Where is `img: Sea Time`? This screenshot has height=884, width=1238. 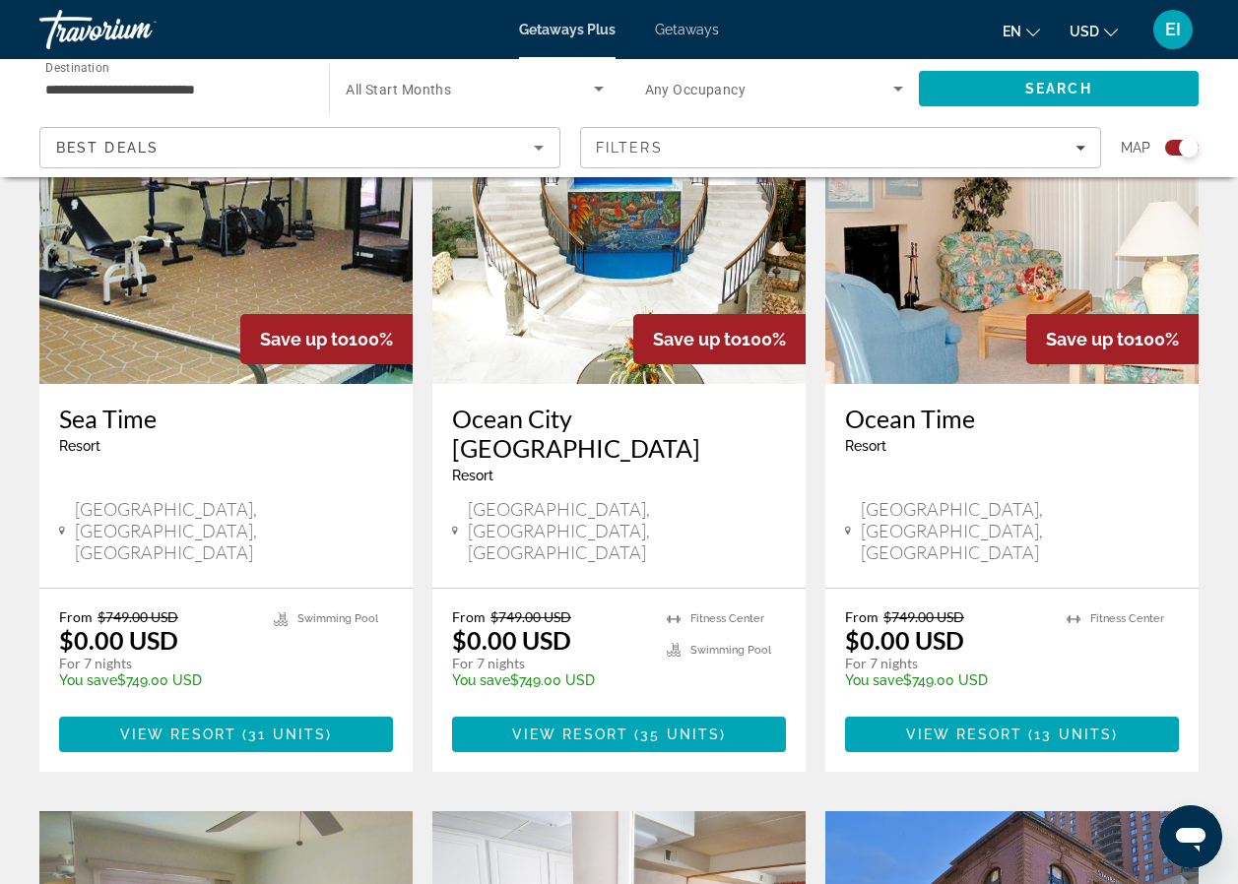
img: Sea Time is located at coordinates (225, 226).